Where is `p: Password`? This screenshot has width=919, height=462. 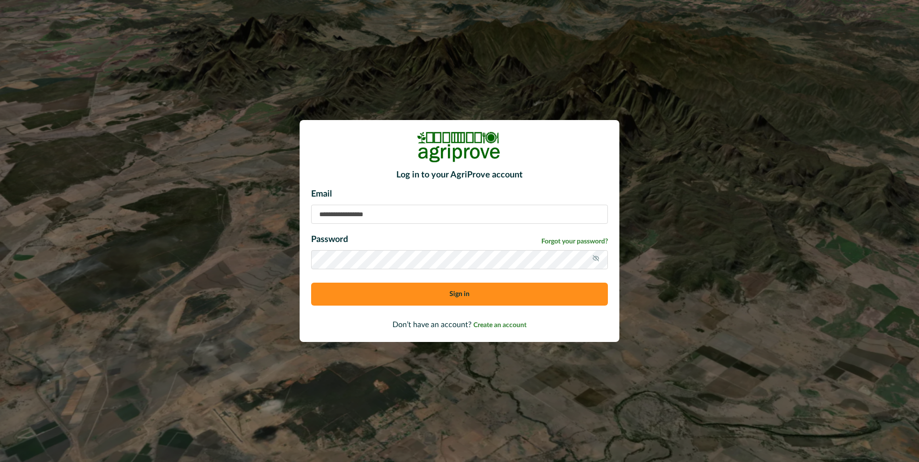 p: Password is located at coordinates (329, 240).